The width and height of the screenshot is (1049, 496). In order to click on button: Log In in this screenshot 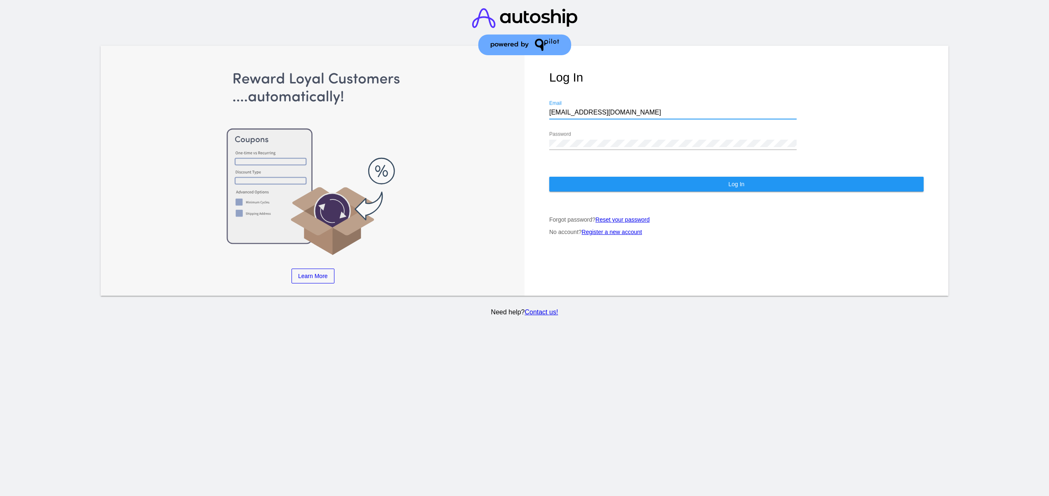, I will do `click(736, 184)`.